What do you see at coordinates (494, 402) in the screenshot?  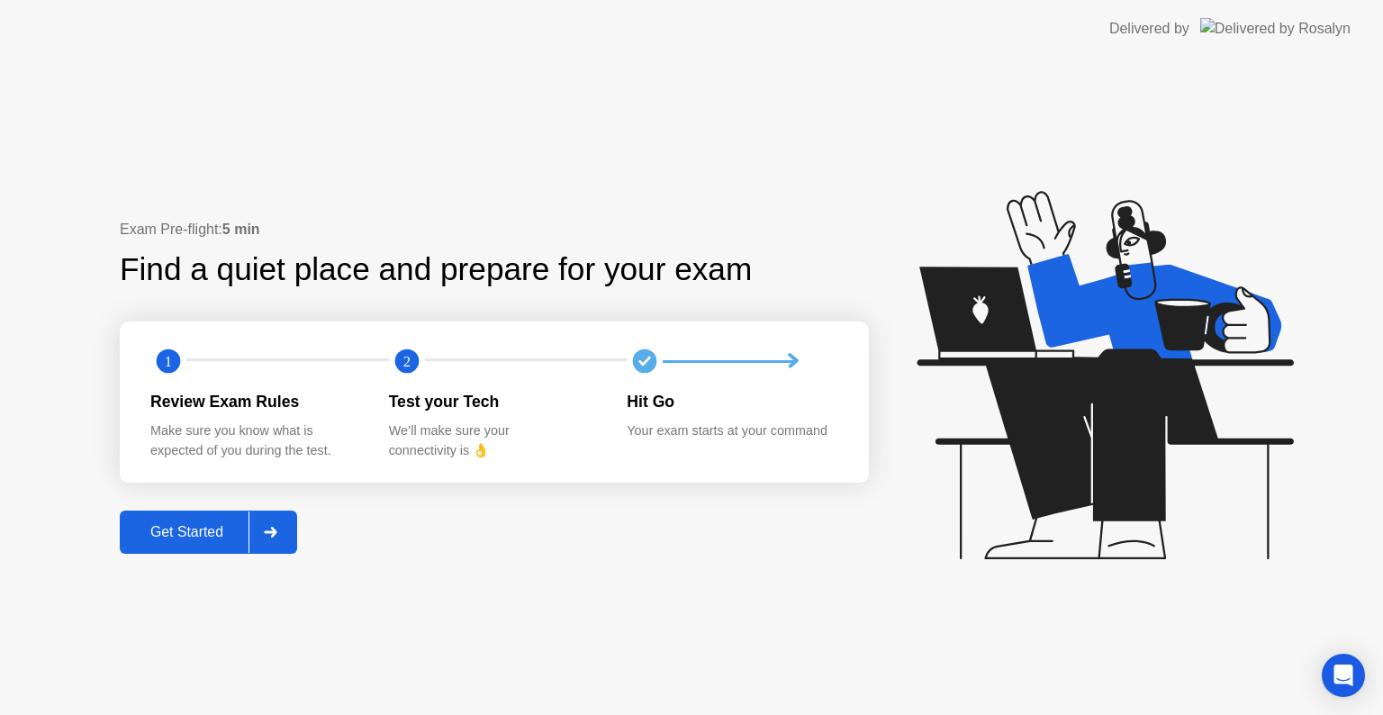 I see `div: Test your Tech` at bounding box center [494, 402].